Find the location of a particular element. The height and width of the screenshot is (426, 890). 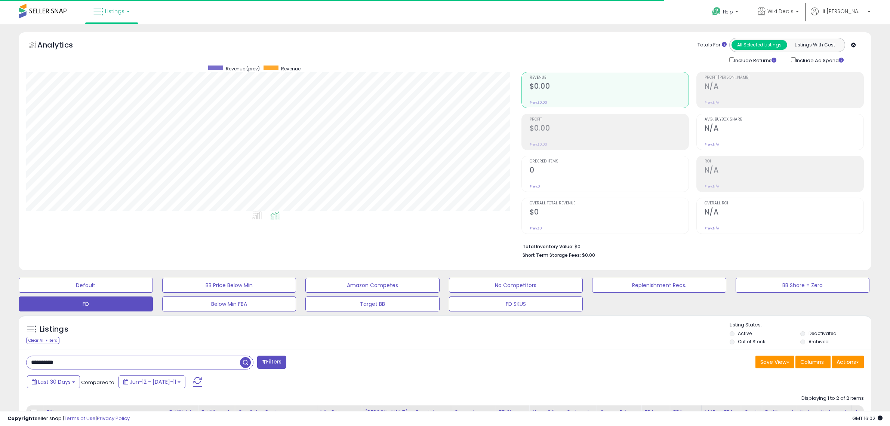

label: Out of Stock is located at coordinates (752, 341).